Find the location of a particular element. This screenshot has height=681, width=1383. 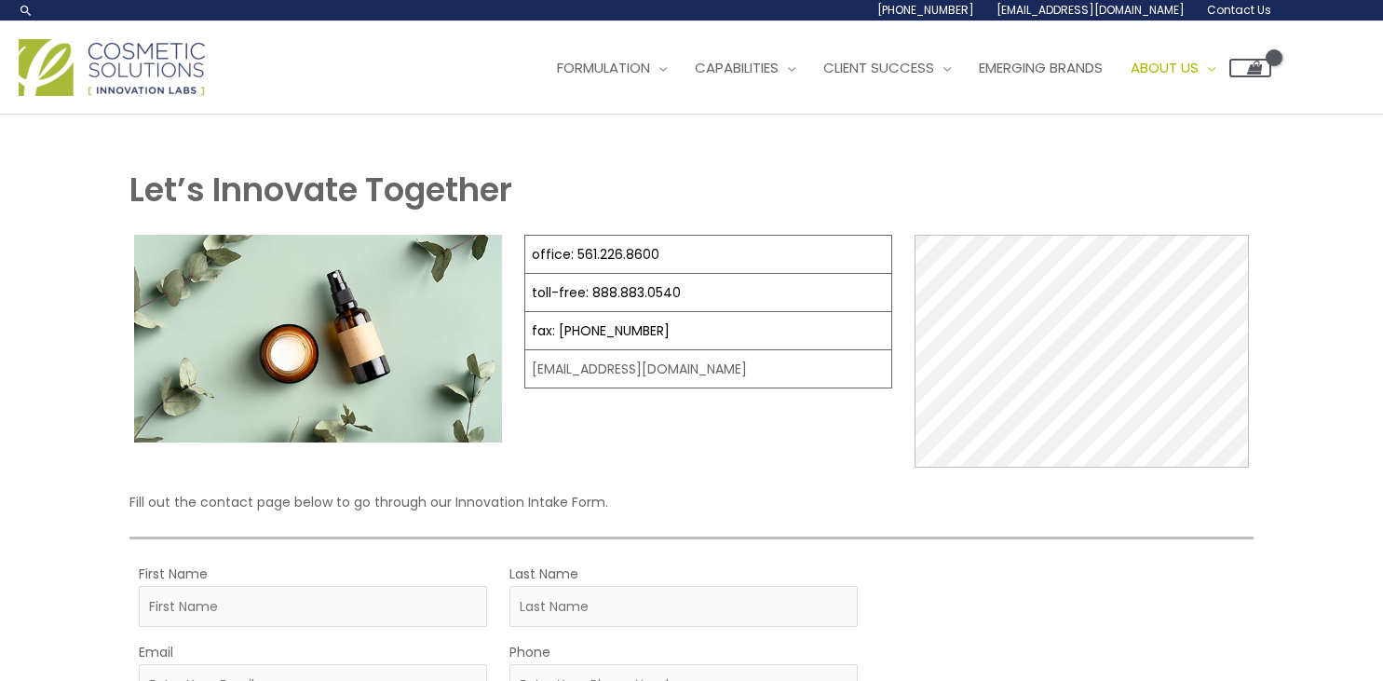

nav: Site Navigation is located at coordinates (900, 68).